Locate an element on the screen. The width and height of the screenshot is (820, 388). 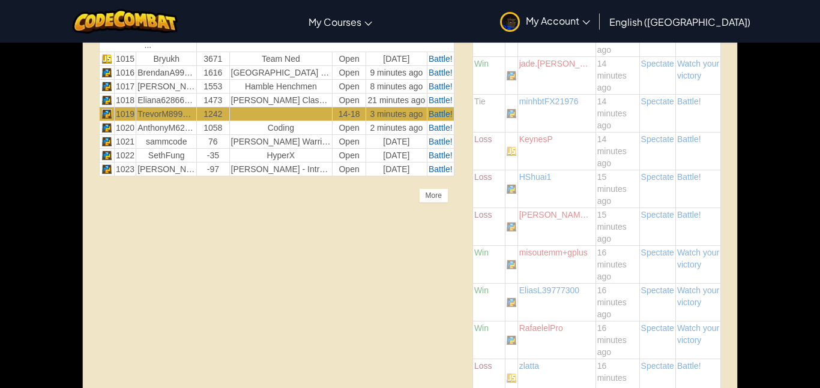
span: My Account is located at coordinates (558, 20).